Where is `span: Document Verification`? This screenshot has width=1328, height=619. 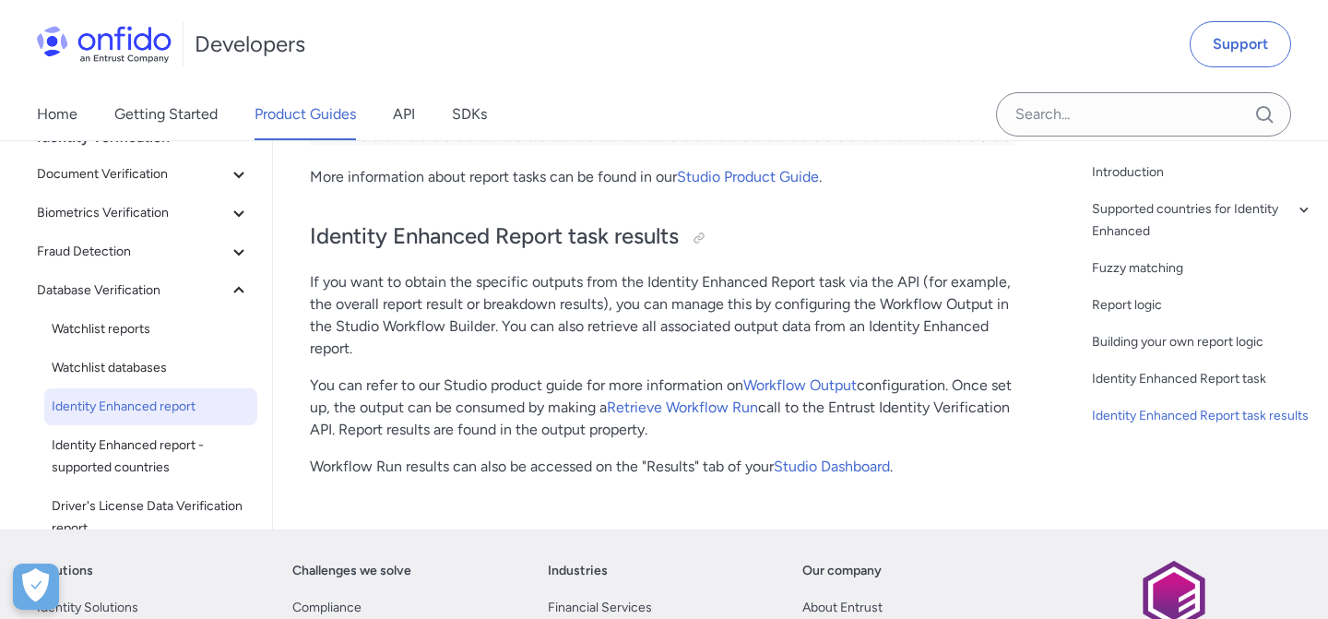 span: Document Verification is located at coordinates (132, 174).